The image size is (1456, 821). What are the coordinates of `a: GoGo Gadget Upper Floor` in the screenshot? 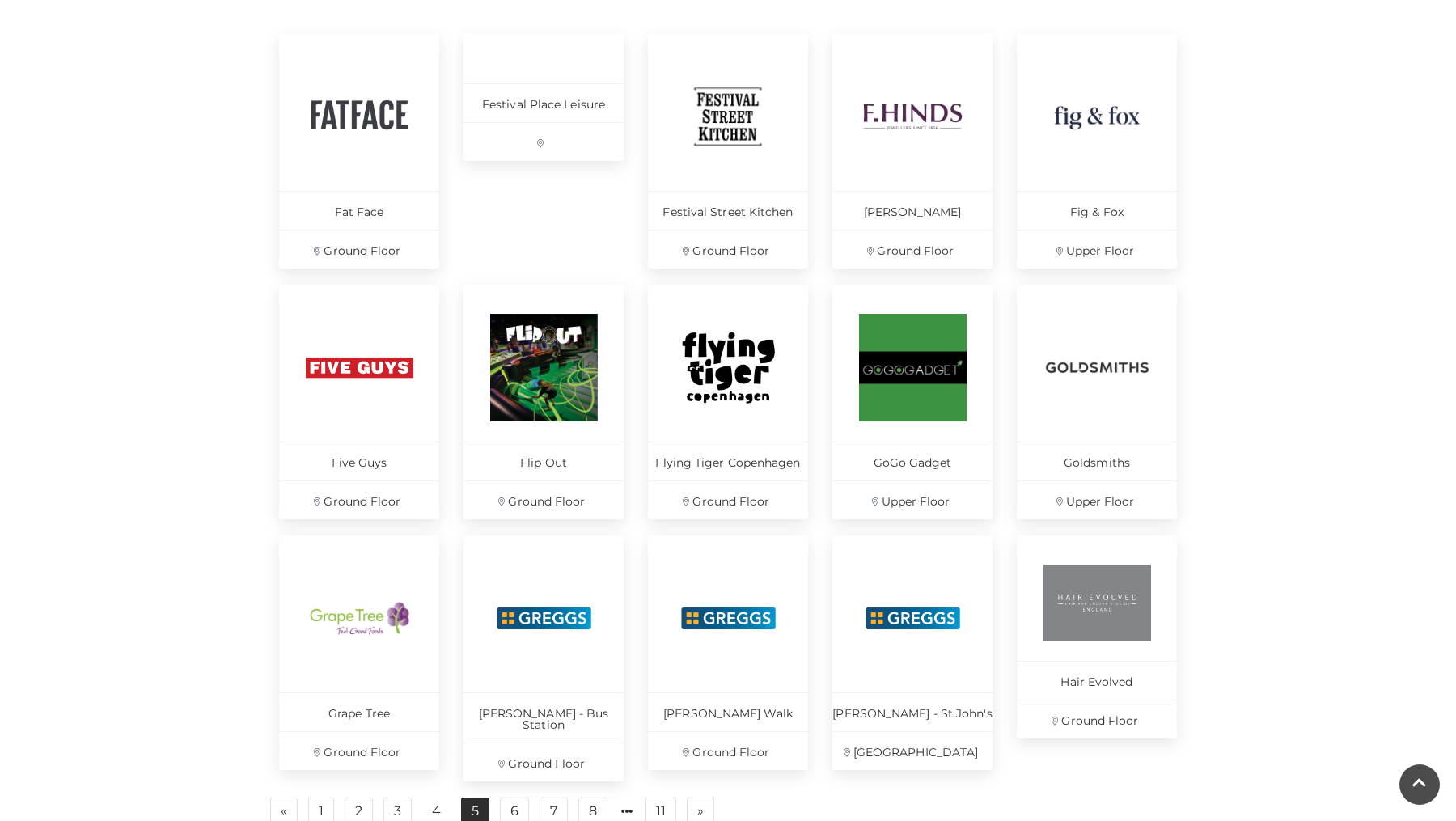 It's located at (912, 402).